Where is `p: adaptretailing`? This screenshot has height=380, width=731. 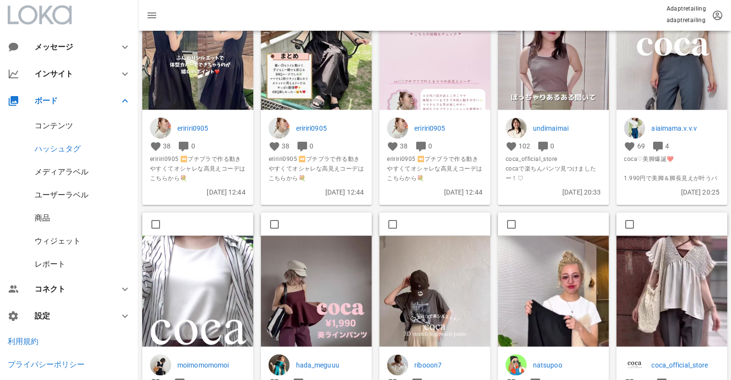 p: adaptretailing is located at coordinates (686, 20).